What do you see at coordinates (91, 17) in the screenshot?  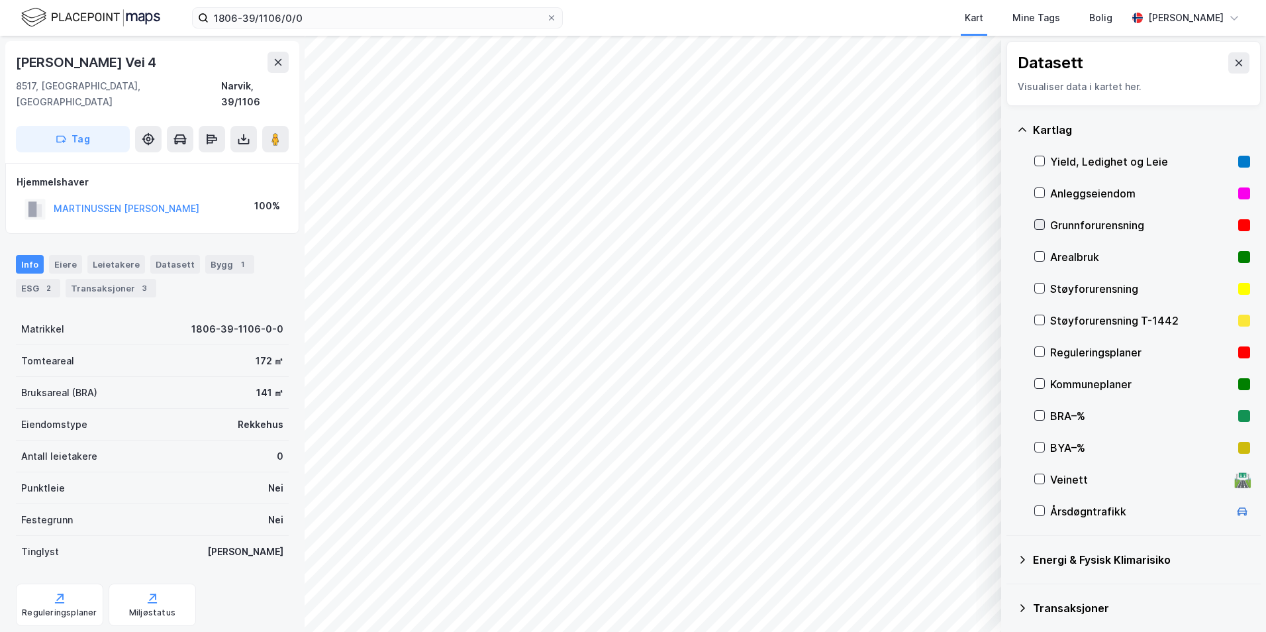 I see `img: logo.f888ab2527a4732fd821a326f86c7f29.svg` at bounding box center [91, 17].